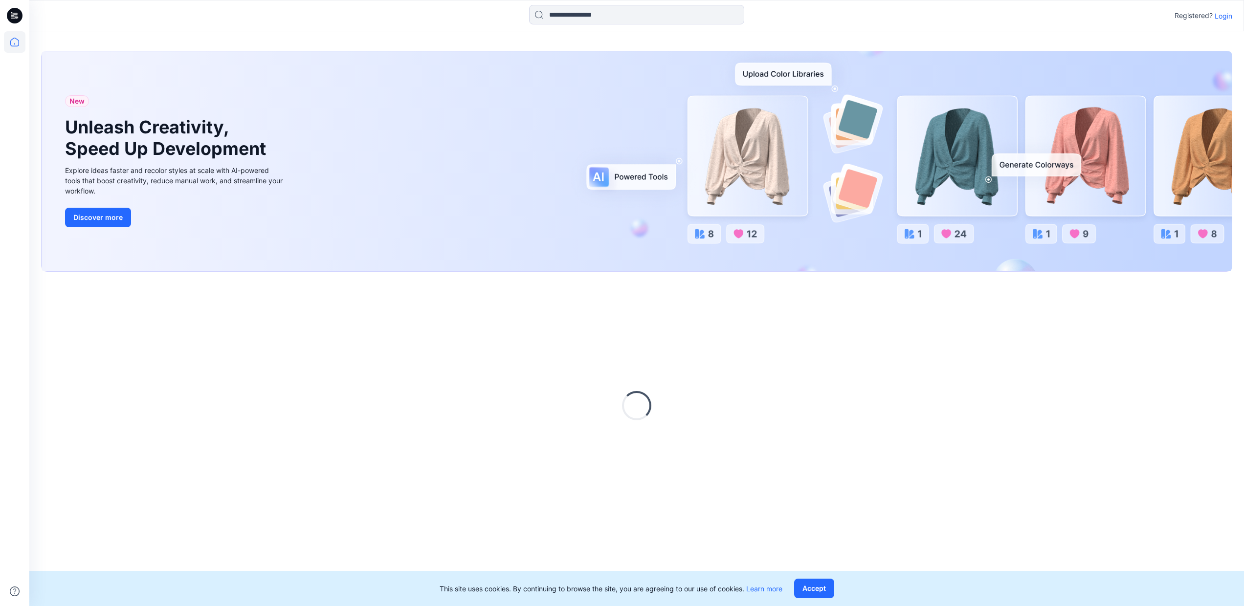 This screenshot has width=1244, height=606. I want to click on a: Discover more, so click(175, 218).